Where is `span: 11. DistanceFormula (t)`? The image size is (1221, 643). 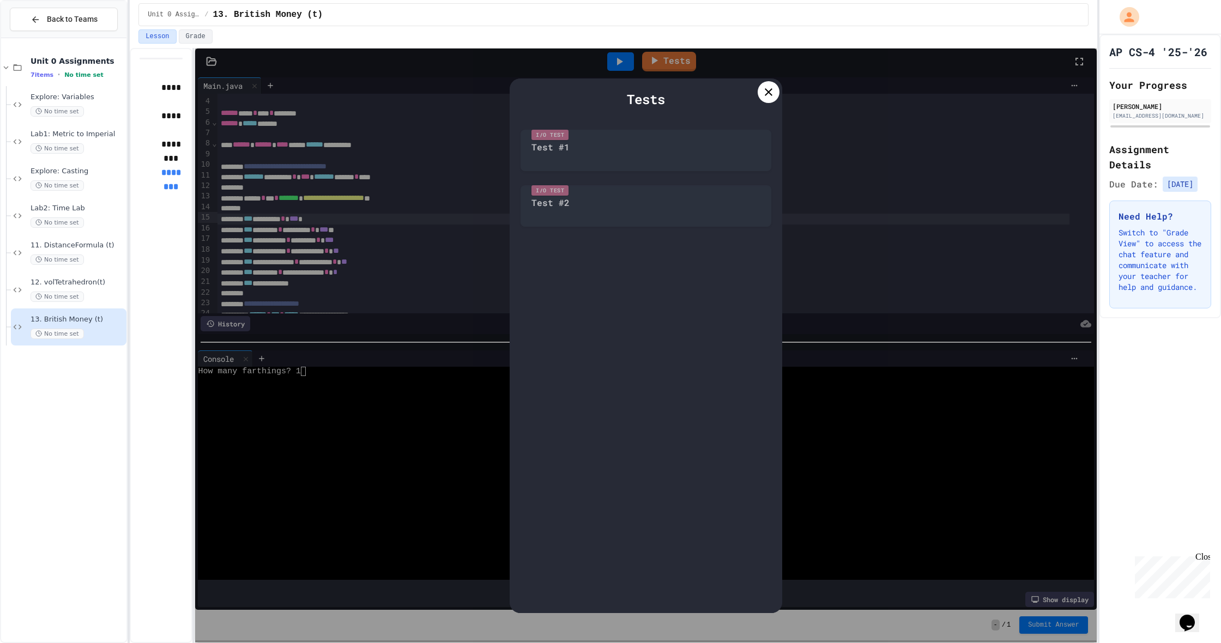
span: 11. DistanceFormula (t) is located at coordinates (77, 245).